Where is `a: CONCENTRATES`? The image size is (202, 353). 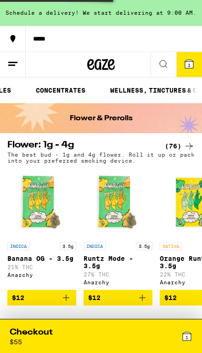
a: CONCENTRATES is located at coordinates (61, 90).